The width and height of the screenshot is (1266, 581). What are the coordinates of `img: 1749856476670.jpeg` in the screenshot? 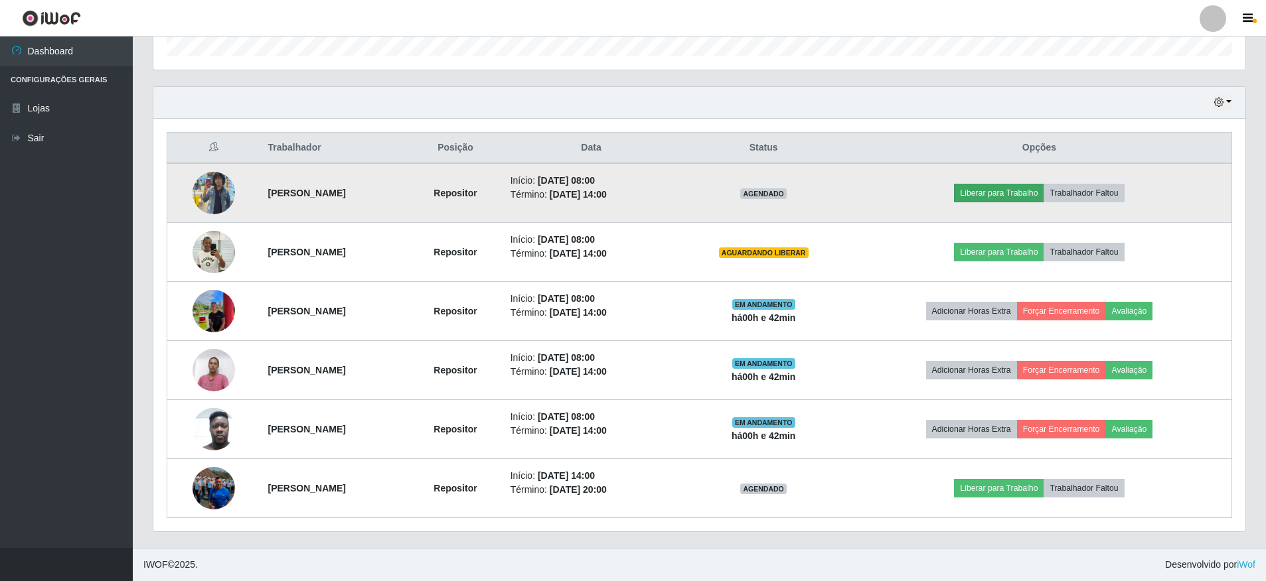 It's located at (214, 193).